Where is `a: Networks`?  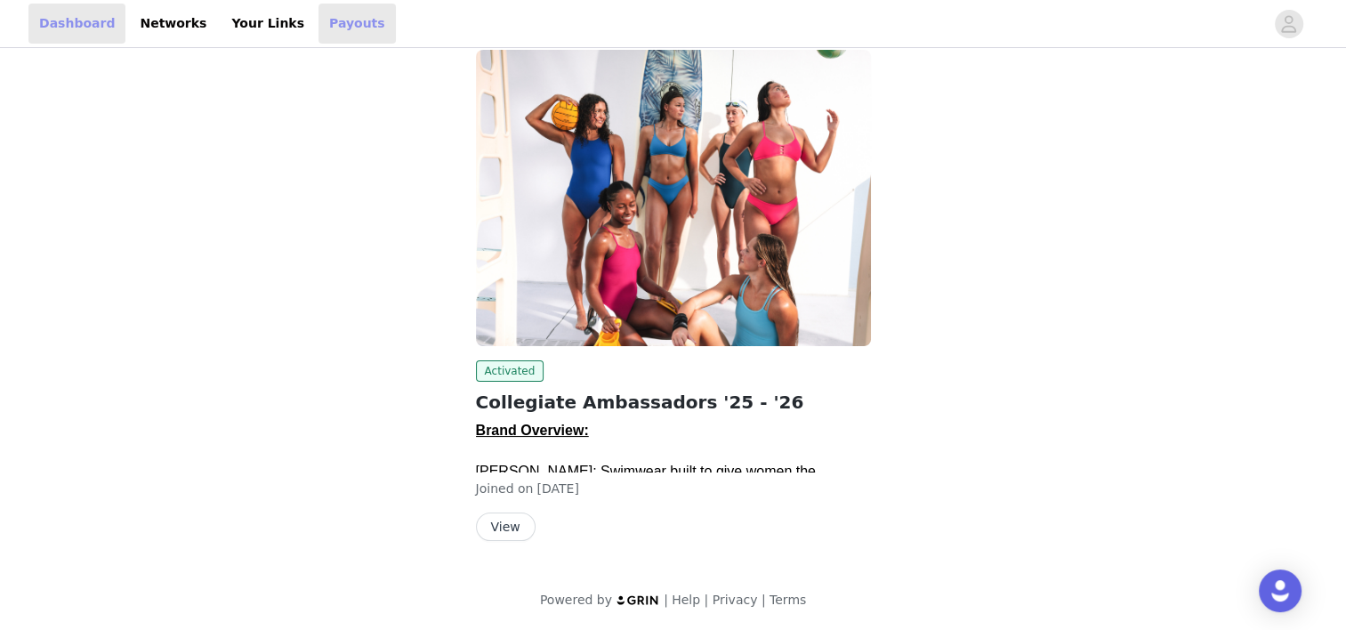
a: Networks is located at coordinates (173, 23).